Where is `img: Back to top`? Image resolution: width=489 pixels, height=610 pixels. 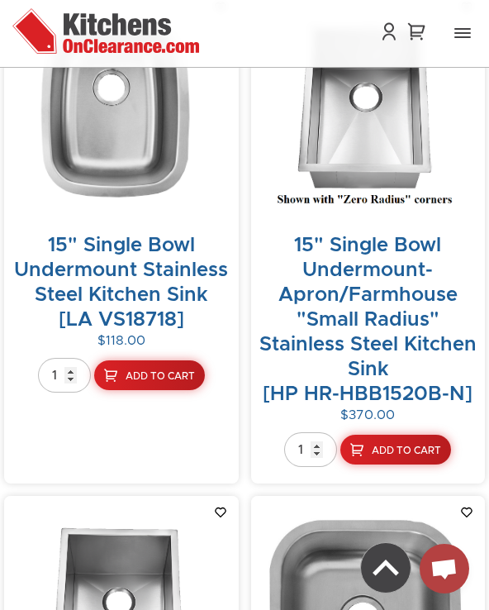 img: Back to top is located at coordinates (386, 567).